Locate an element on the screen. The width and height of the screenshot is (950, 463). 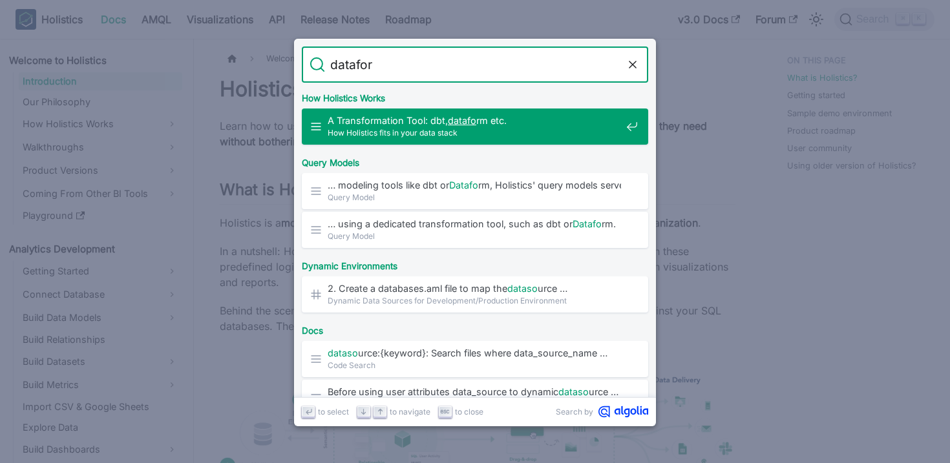
a: datasource:{keyword}: Search files where data_source_name …Code Search is located at coordinates (475, 359).